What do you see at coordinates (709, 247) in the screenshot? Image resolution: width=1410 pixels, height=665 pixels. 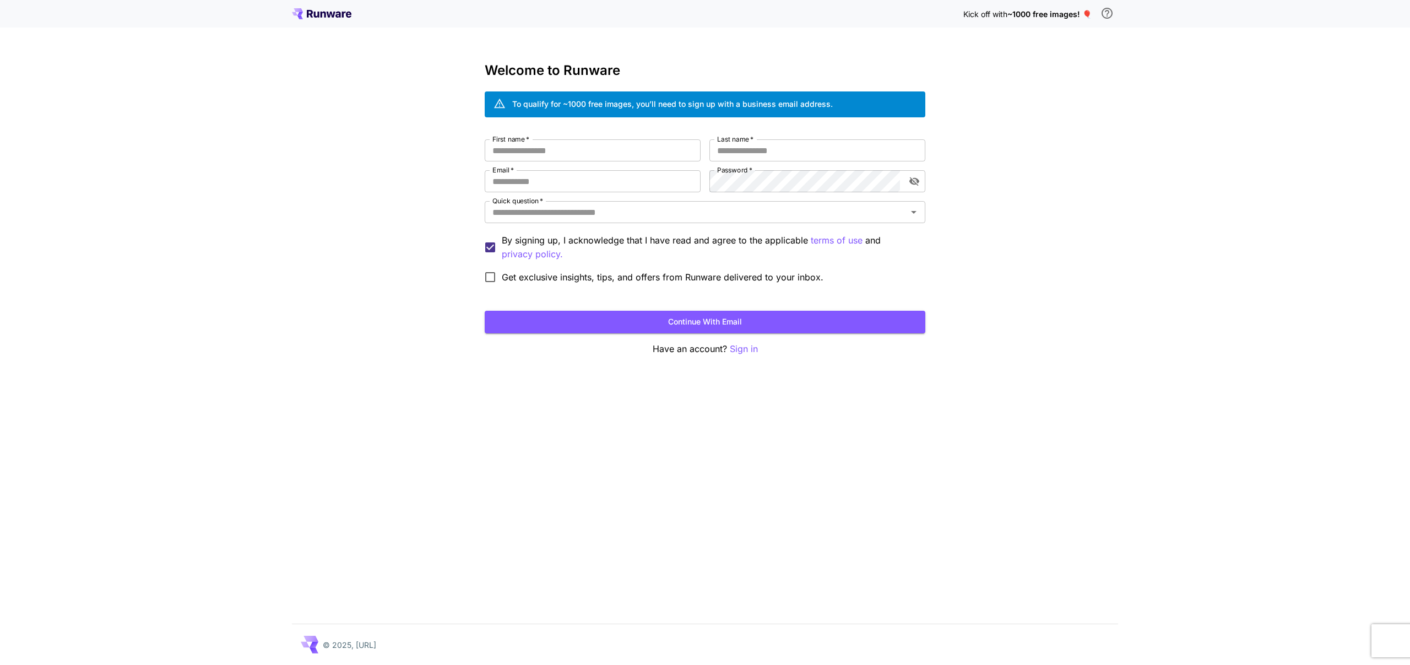 I see `p: By signing up, I acknowledge that I have read and agree to the applicable and` at bounding box center [709, 247].